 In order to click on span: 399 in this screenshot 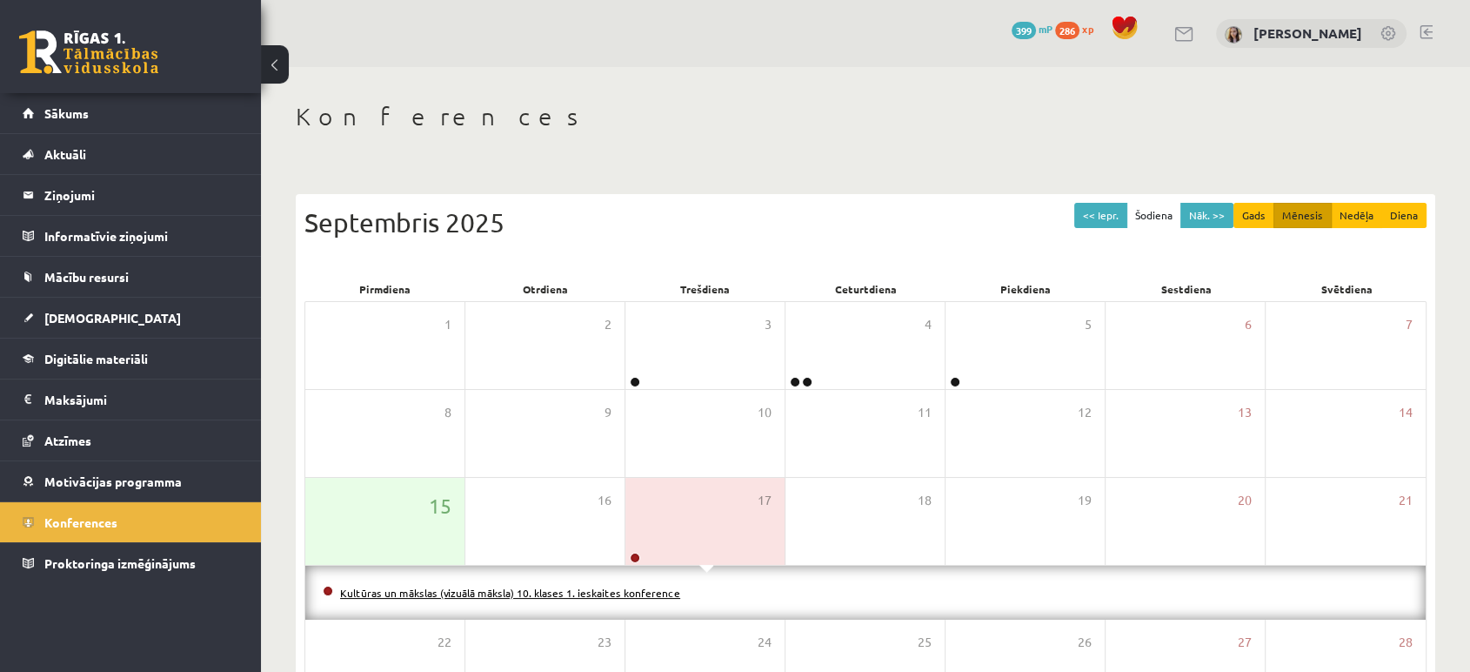, I will do `click(1024, 30)`.